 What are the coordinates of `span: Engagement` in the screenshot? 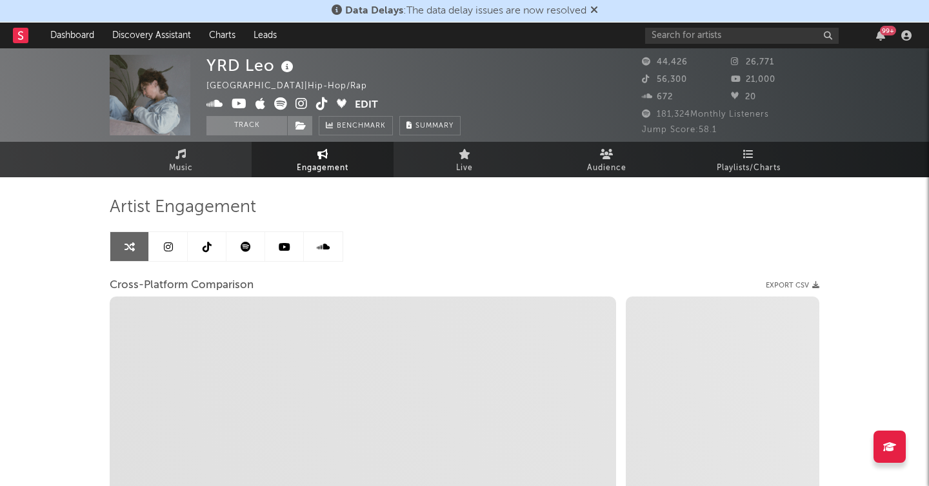 It's located at (323, 168).